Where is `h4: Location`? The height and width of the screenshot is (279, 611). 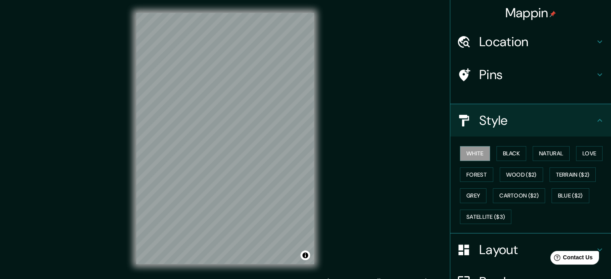
h4: Location is located at coordinates (537, 42).